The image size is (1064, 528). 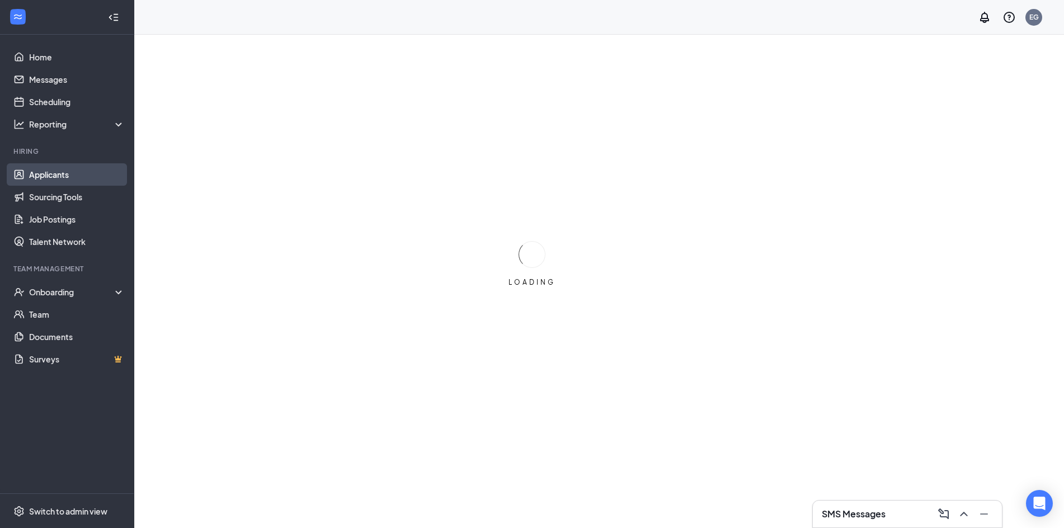 What do you see at coordinates (77, 337) in the screenshot?
I see `a: Documents` at bounding box center [77, 337].